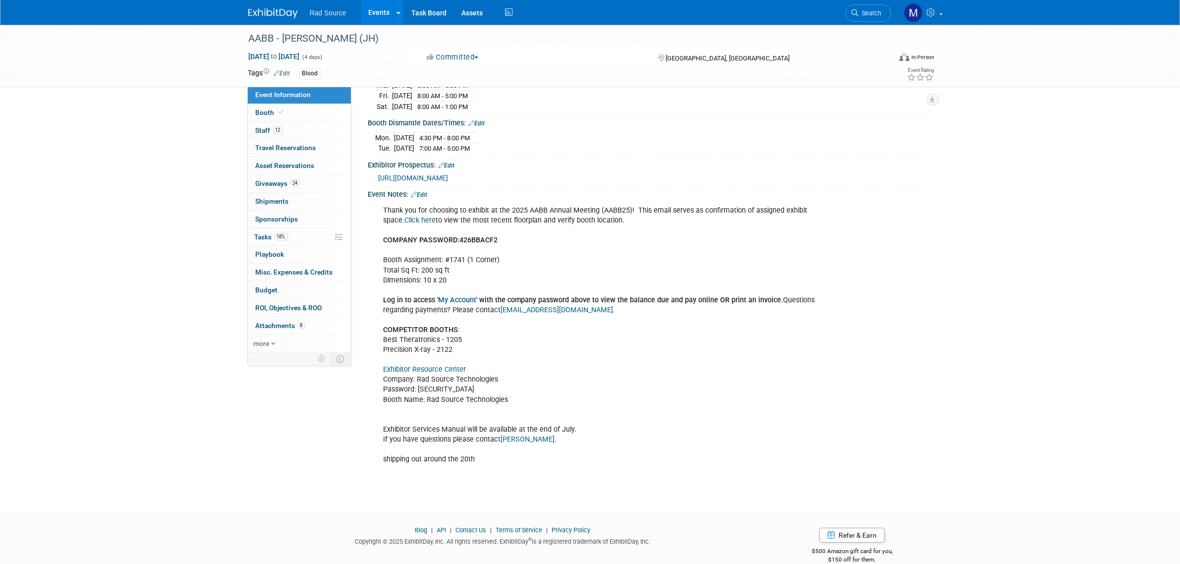 Image resolution: width=1180 pixels, height=564 pixels. I want to click on td: Tags, so click(269, 73).